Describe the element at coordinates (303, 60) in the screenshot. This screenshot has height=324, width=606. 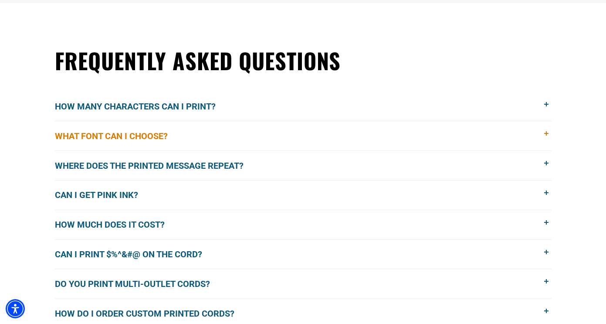
I see `h2: Frequently Asked Questions` at that location.